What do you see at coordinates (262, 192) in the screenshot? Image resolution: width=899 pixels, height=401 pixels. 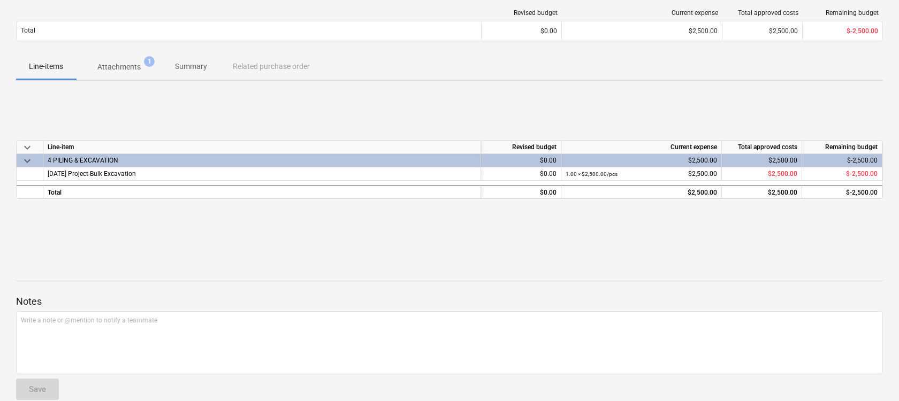 I see `div: Total` at bounding box center [262, 192].